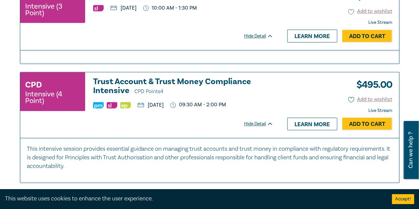 This screenshot has width=419, height=209. I want to click on button: Accept cookies, so click(403, 199).